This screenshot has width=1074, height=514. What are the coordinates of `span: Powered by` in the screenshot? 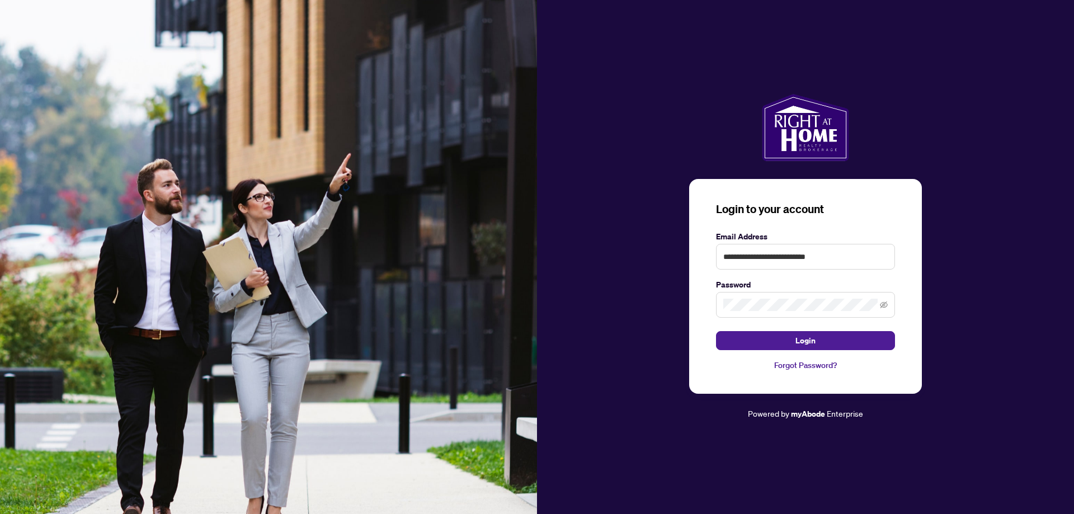 It's located at (769, 413).